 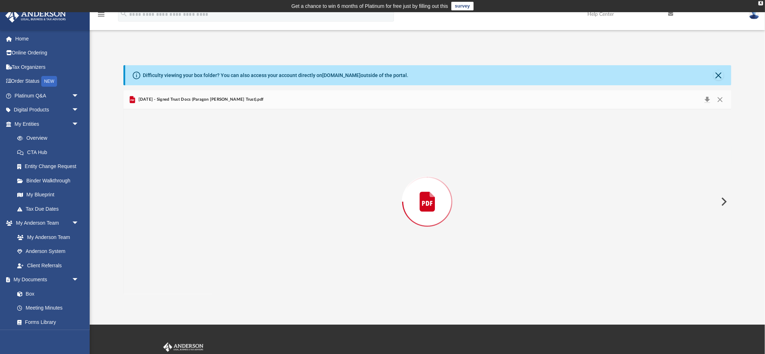 What do you see at coordinates (46, 280) in the screenshot?
I see `a: My Documentsarrow_drop_down` at bounding box center [46, 280].